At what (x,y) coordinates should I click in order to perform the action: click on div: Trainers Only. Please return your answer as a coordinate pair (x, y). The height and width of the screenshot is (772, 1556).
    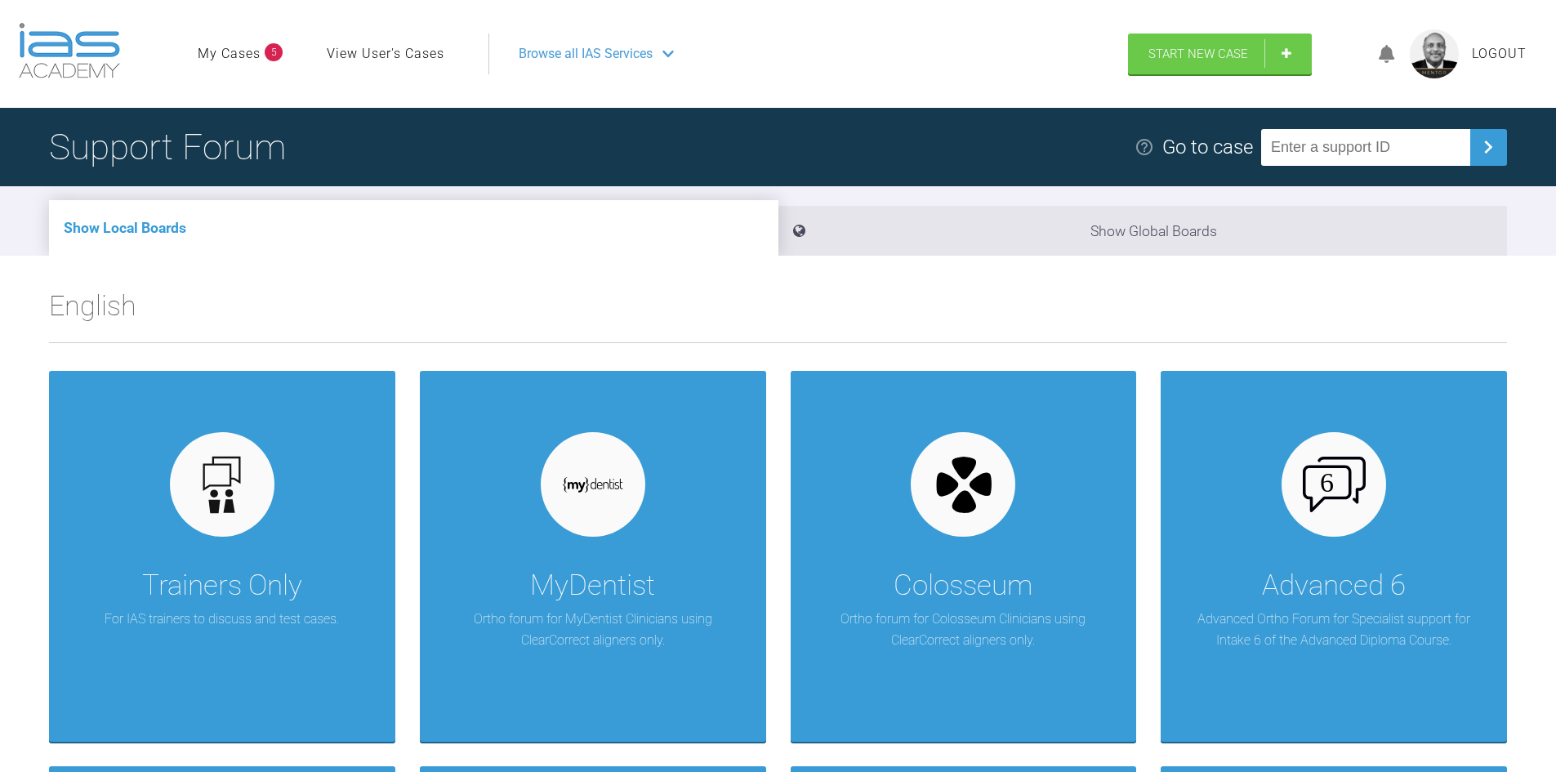
    Looking at the image, I should click on (222, 586).